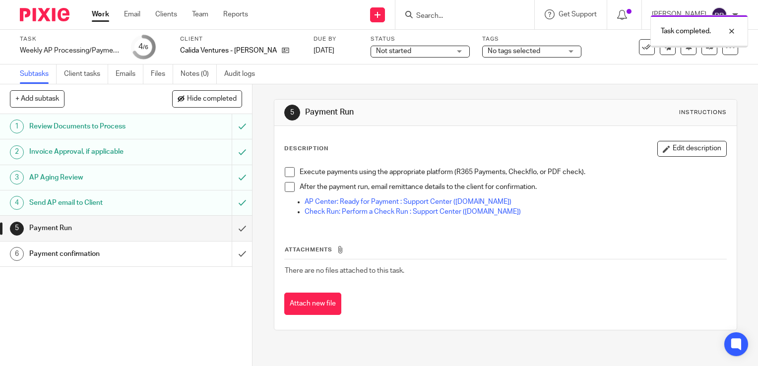  I want to click on img: Pixie, so click(45, 14).